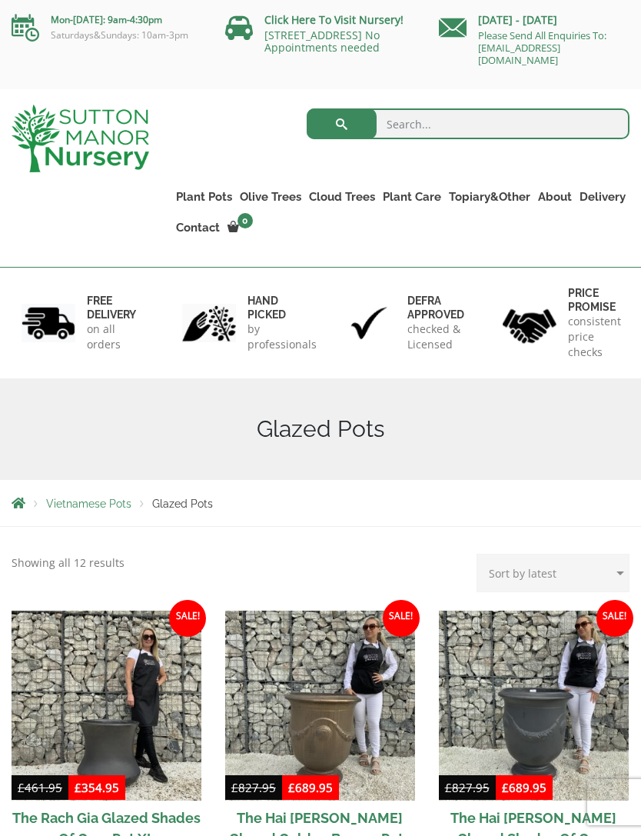 Image resolution: width=641 pixels, height=836 pixels. What do you see at coordinates (436, 308) in the screenshot?
I see `h6: Defra approved` at bounding box center [436, 308].